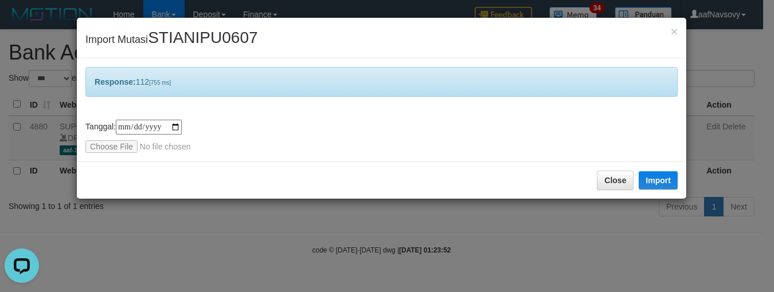 The width and height of the screenshot is (774, 292). Describe the element at coordinates (381, 82) in the screenshot. I see `div: 112` at that location.